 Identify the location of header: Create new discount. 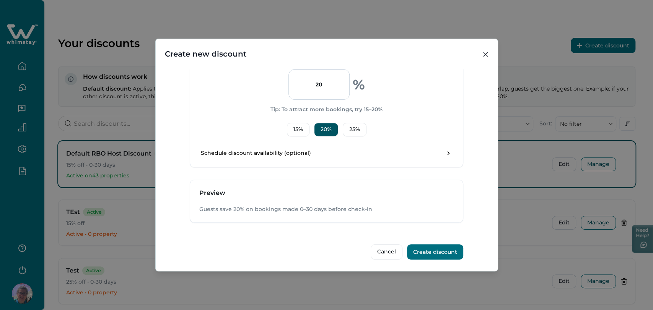
(326, 54).